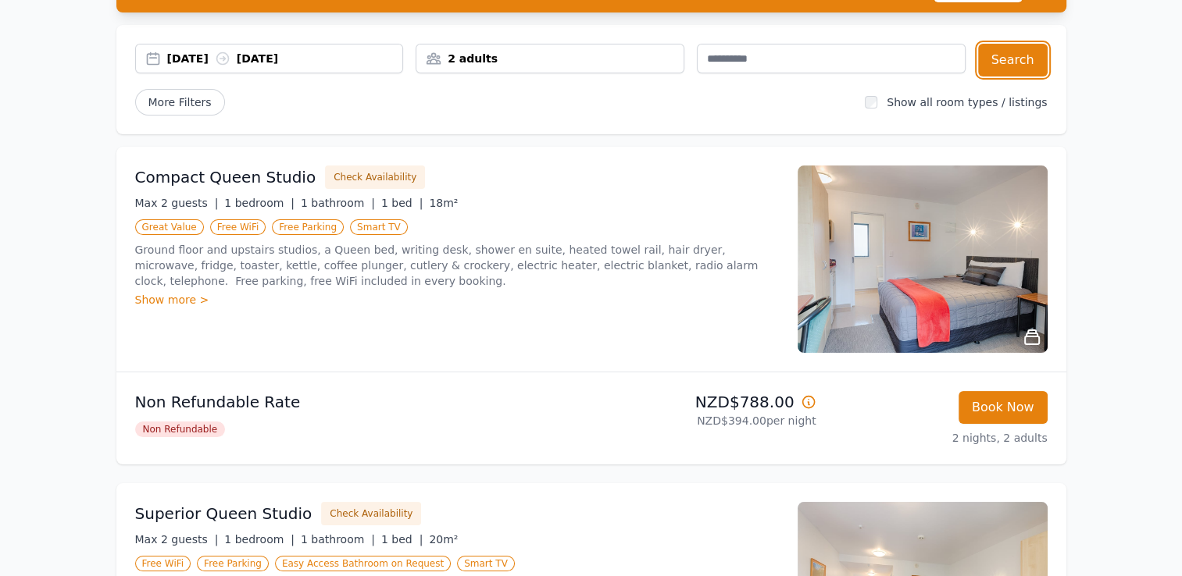 The height and width of the screenshot is (576, 1182). I want to click on div: 2 adults, so click(550, 59).